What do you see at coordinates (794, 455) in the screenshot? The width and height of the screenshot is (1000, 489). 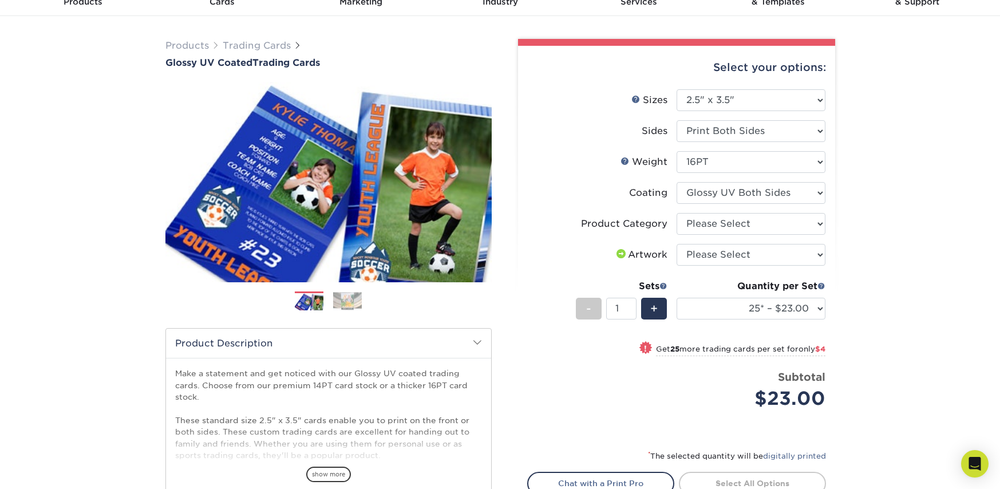 I see `a: digitally printed` at bounding box center [794, 455].